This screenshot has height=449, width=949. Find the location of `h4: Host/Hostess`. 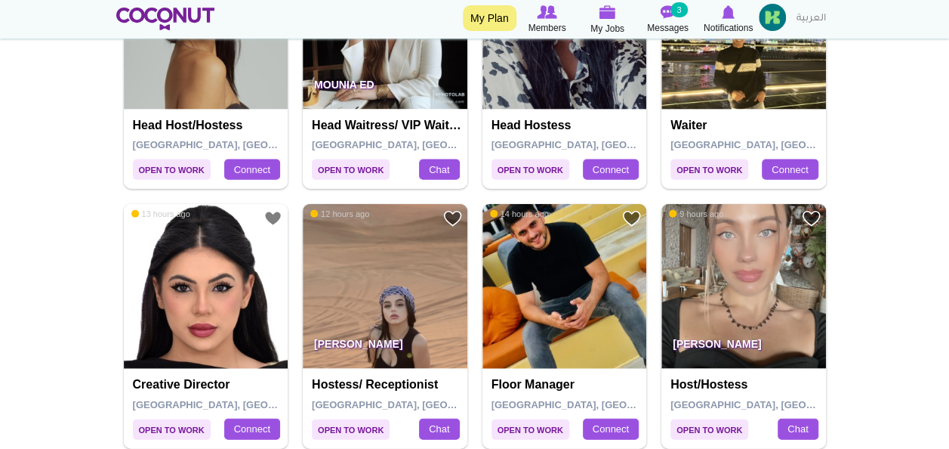

h4: Host/Hostess is located at coordinates (745, 384).